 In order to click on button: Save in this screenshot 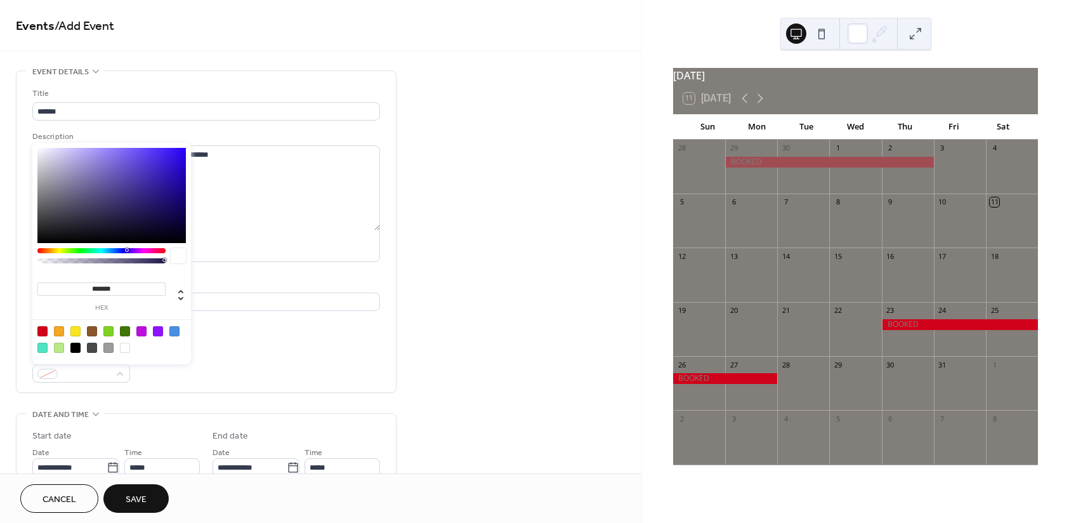, I will do `click(136, 498)`.